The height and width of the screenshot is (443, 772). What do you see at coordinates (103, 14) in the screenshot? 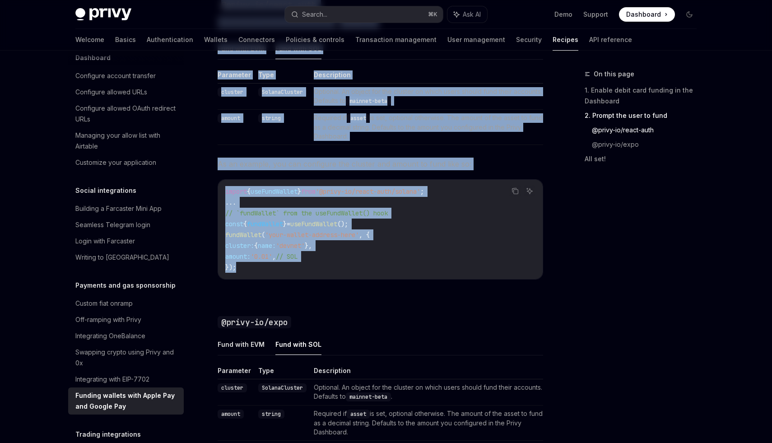
I see `img: dark logo` at bounding box center [103, 14].